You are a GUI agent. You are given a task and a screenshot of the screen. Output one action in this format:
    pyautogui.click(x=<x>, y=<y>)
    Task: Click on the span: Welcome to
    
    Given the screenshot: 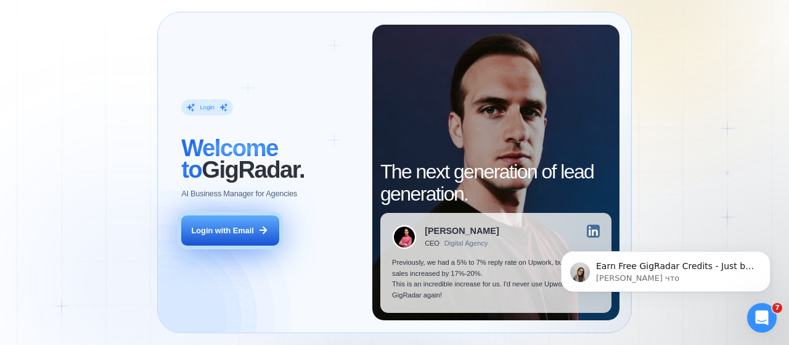 What is the action you would take?
    pyautogui.click(x=229, y=158)
    